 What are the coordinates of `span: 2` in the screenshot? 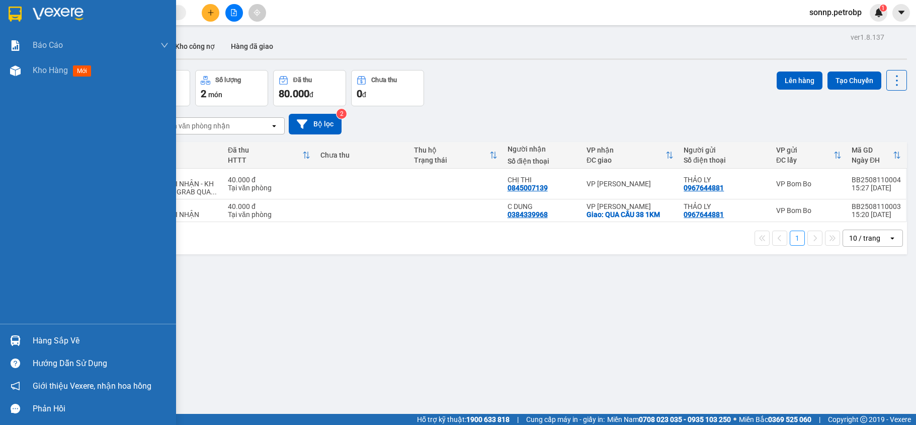 It's located at (203, 94).